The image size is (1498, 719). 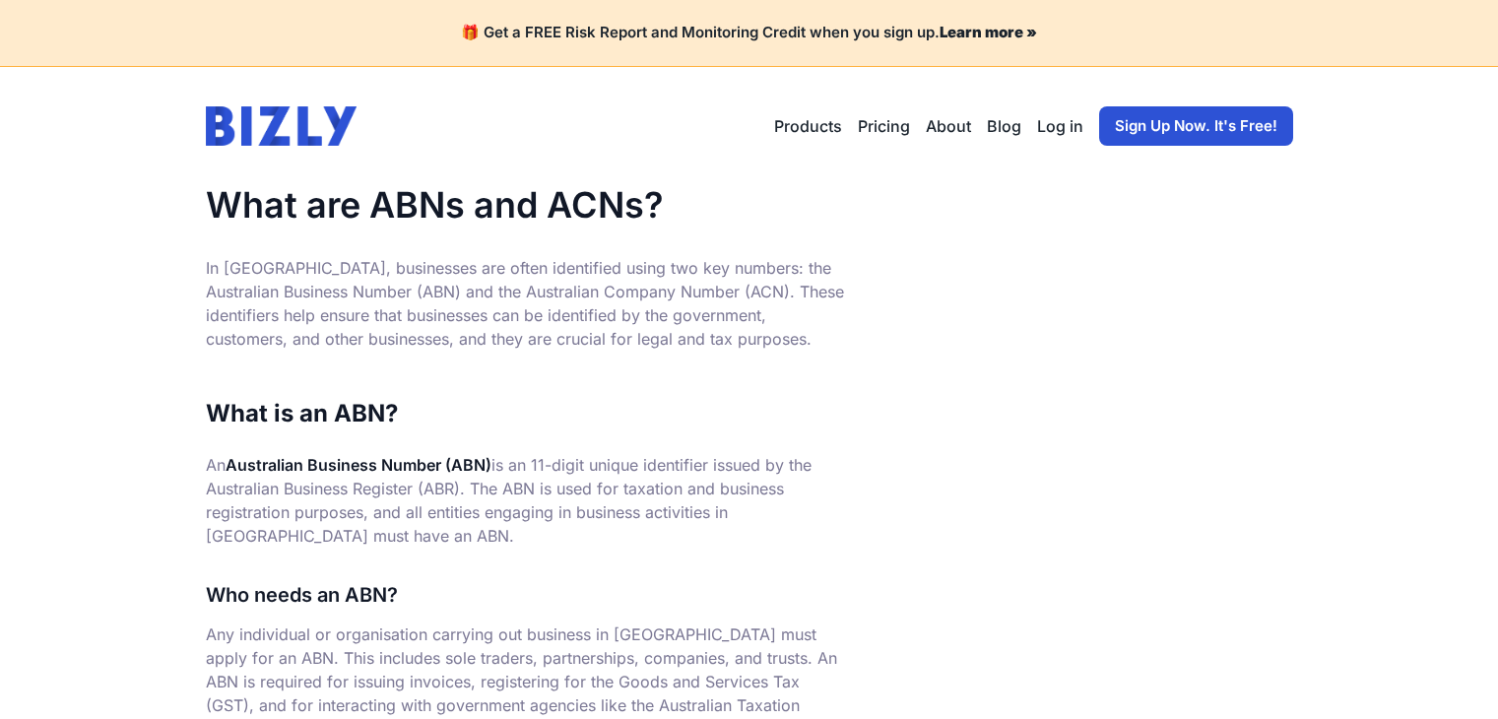 What do you see at coordinates (526, 414) in the screenshot?
I see `h2: What is an ABN?` at bounding box center [526, 414].